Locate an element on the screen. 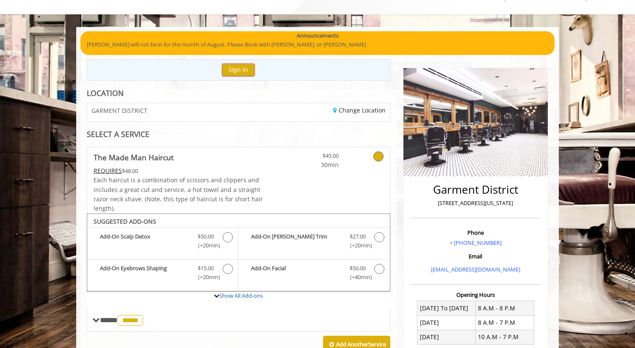 The width and height of the screenshot is (635, 348). span: $27.00 is located at coordinates (358, 237).